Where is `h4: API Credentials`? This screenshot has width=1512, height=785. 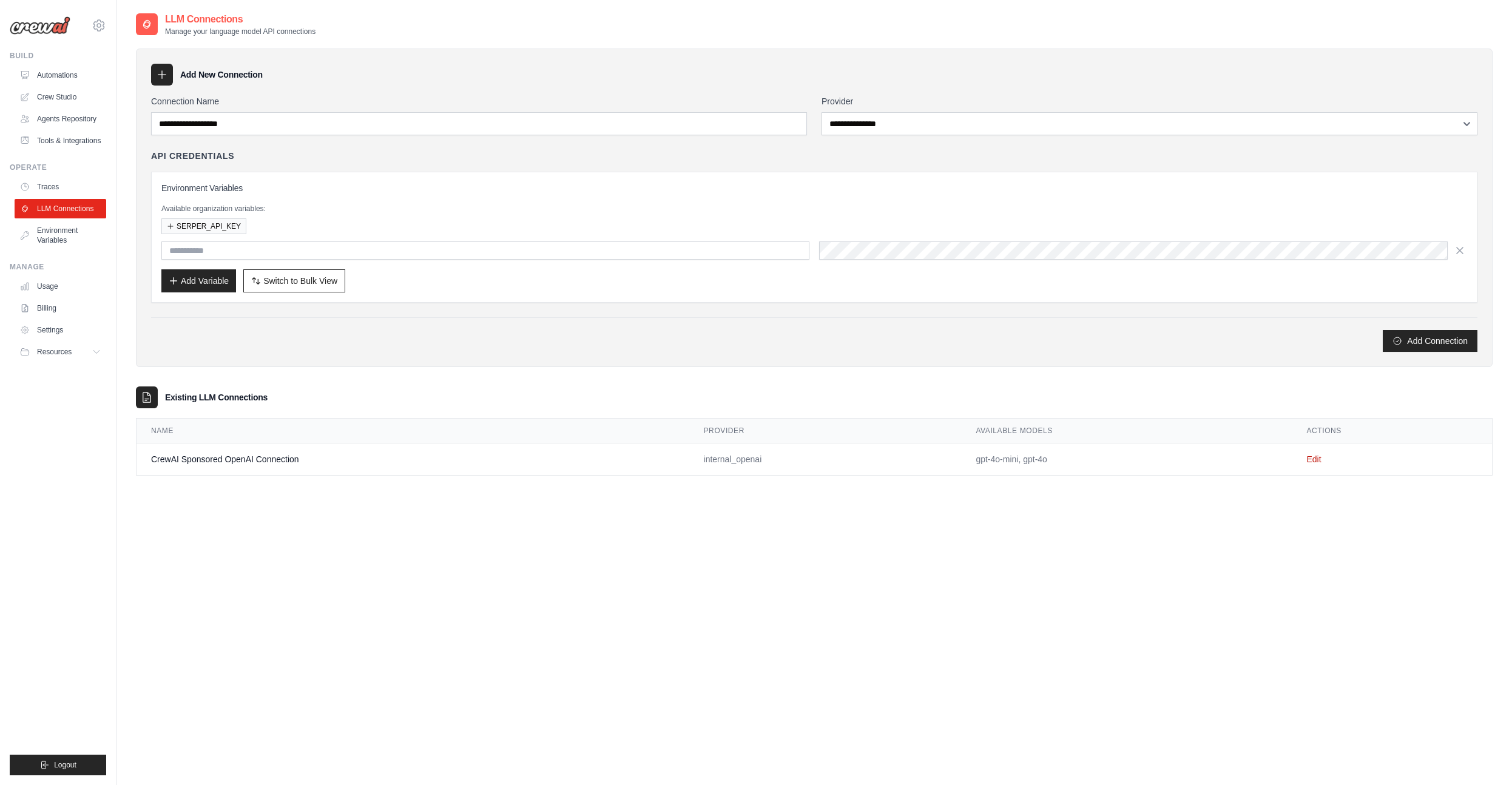
h4: API Credentials is located at coordinates (193, 156).